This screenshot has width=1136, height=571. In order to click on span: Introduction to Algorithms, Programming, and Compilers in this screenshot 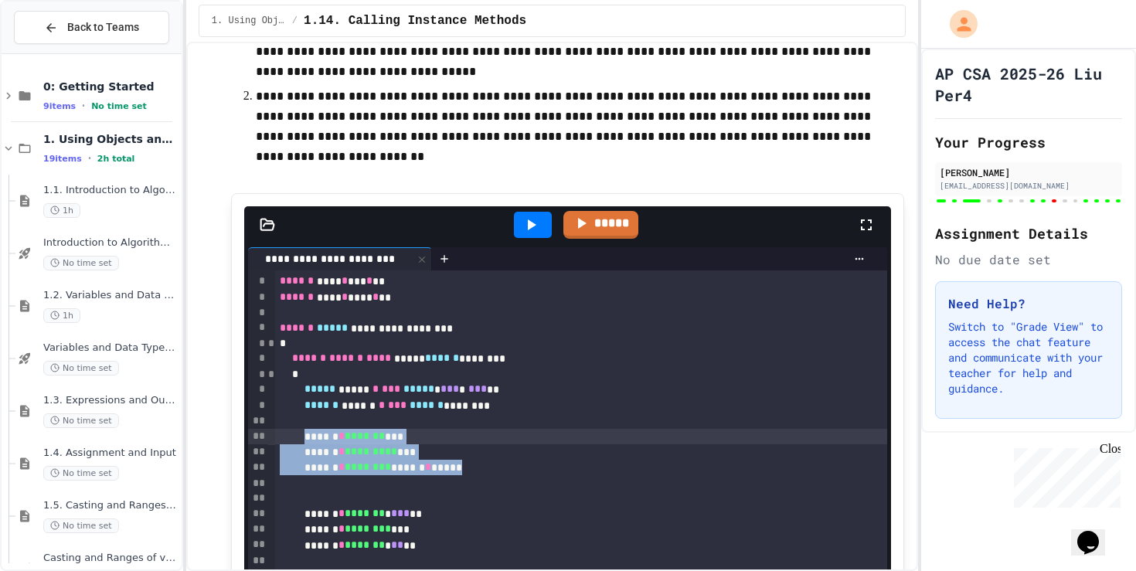, I will do `click(110, 243)`.